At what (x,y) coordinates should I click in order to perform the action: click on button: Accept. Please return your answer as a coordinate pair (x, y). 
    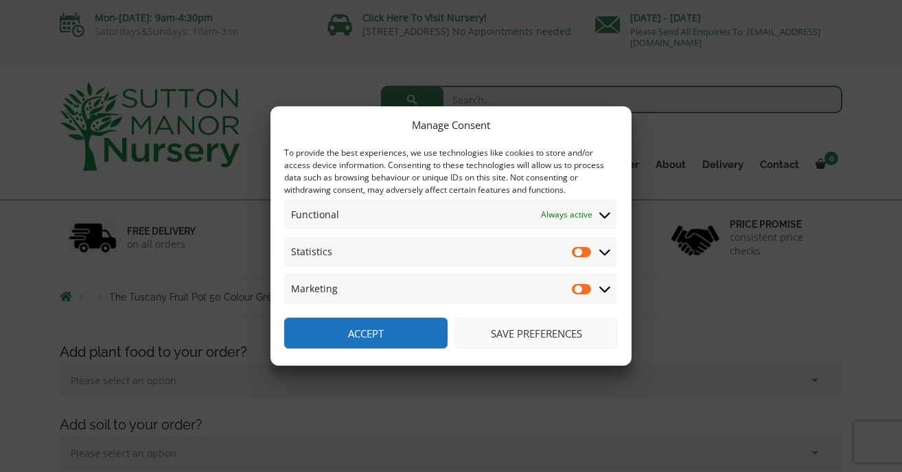
    Looking at the image, I should click on (366, 333).